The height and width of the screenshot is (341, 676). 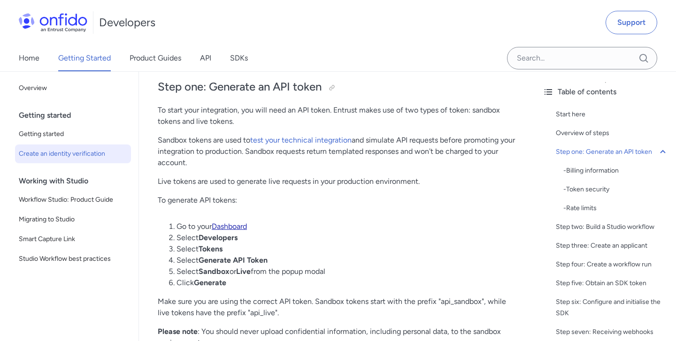 What do you see at coordinates (239, 58) in the screenshot?
I see `a: SDKs` at bounding box center [239, 58].